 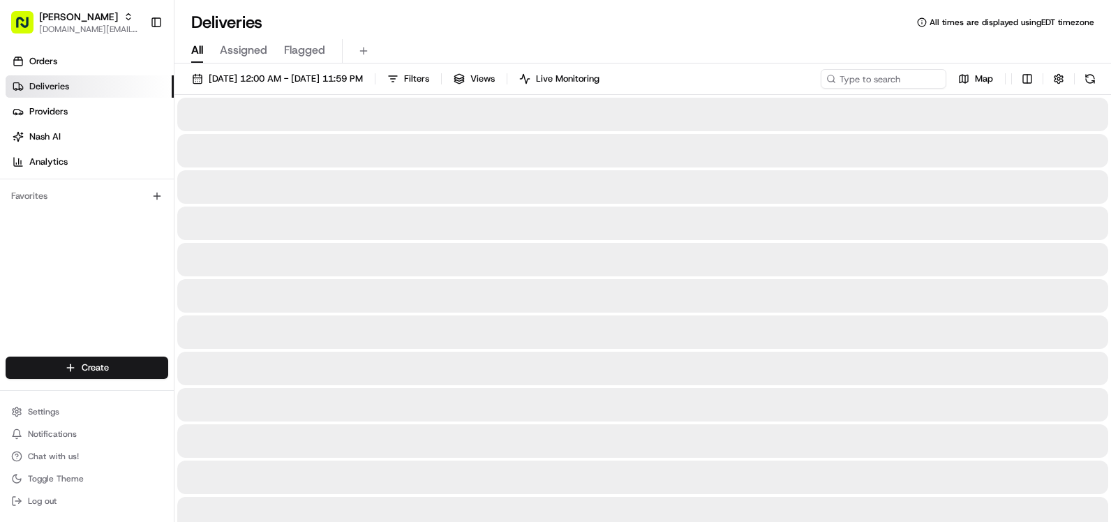 I want to click on button: Filters, so click(x=408, y=79).